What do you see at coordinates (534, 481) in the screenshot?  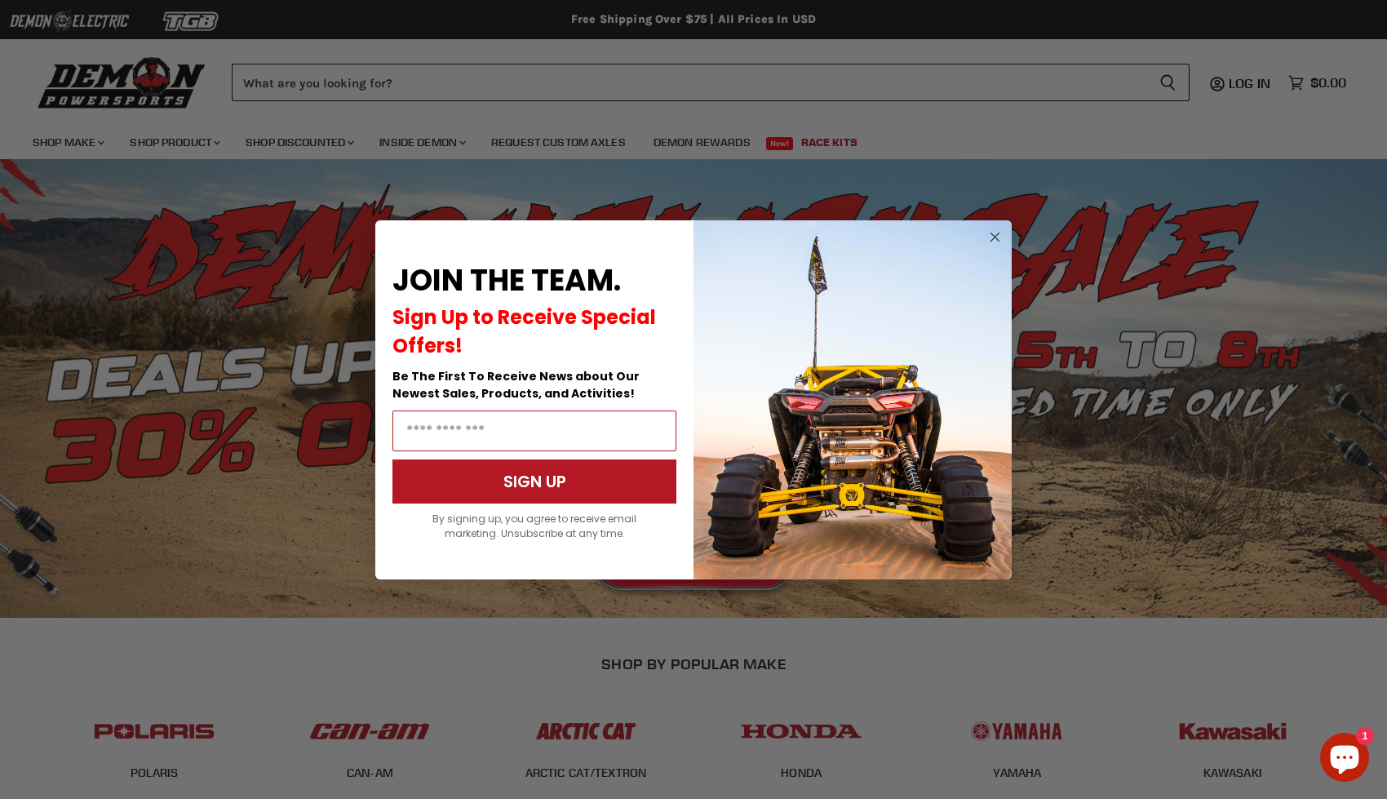 I see `button: SIGN UP` at bounding box center [534, 481].